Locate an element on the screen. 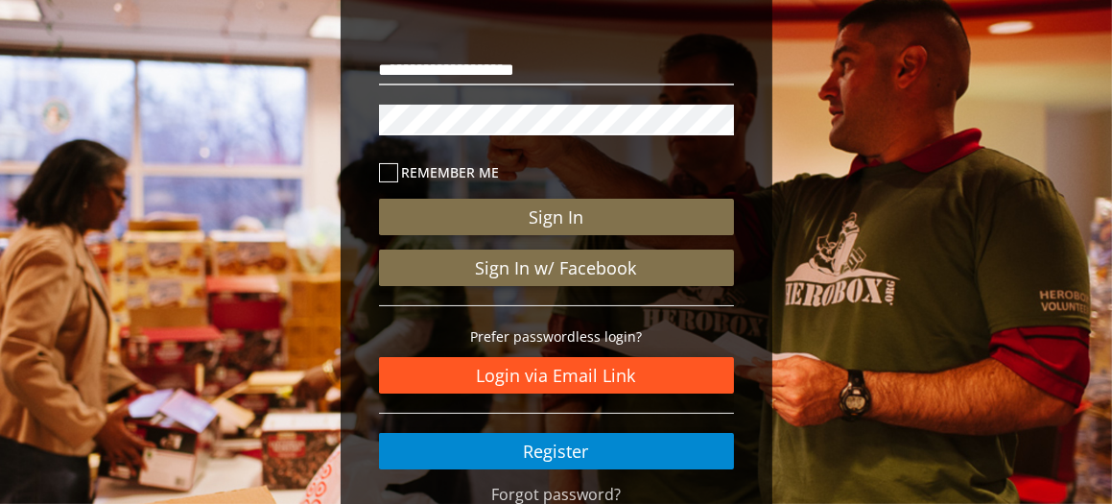  a: Sign In w/ Facebook is located at coordinates (556, 268).